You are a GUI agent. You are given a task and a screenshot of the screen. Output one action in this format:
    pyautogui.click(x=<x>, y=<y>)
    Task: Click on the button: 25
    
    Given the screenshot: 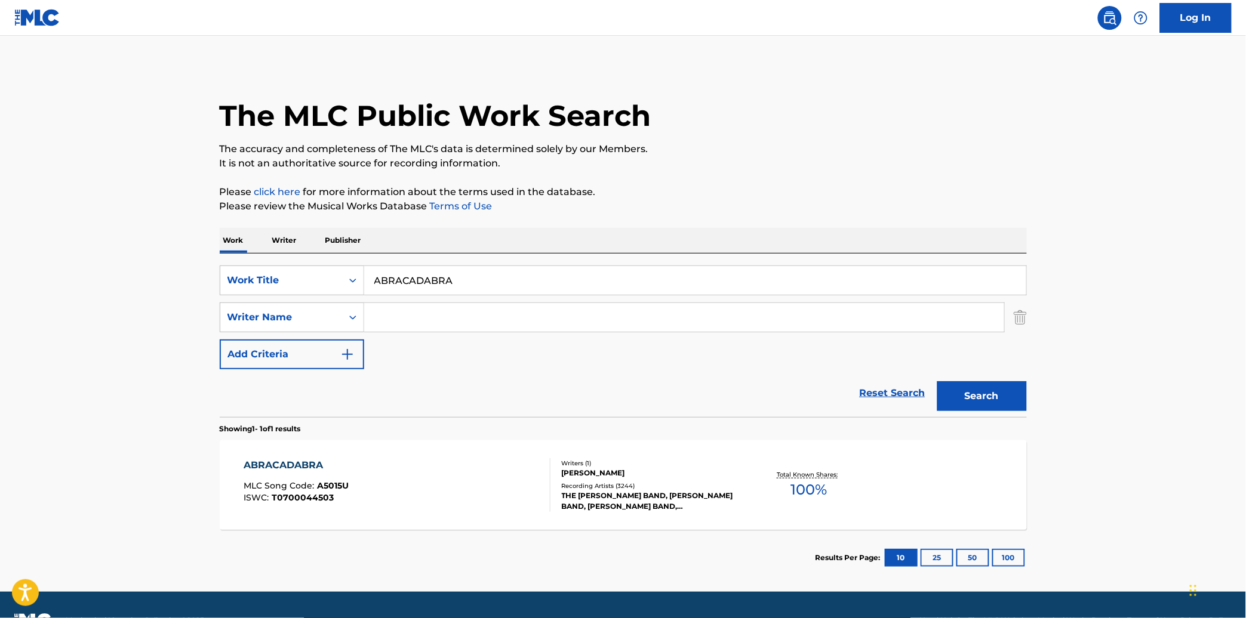 What is the action you would take?
    pyautogui.click(x=937, y=558)
    